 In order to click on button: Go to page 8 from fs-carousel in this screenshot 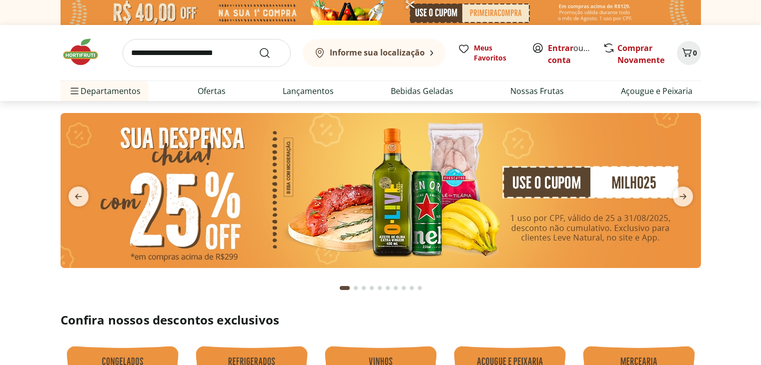, I will do `click(404, 288)`.